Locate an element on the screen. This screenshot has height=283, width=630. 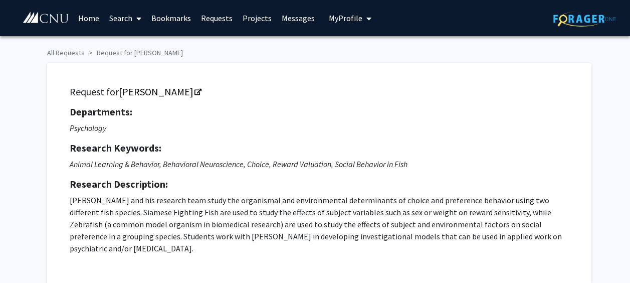
strong: Departments: is located at coordinates (101, 111).